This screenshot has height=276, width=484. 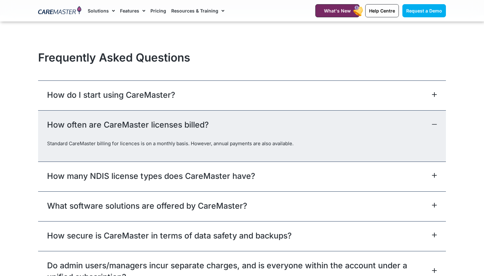 What do you see at coordinates (111, 95) in the screenshot?
I see `a: How do I start using CareMaster?` at bounding box center [111, 95].